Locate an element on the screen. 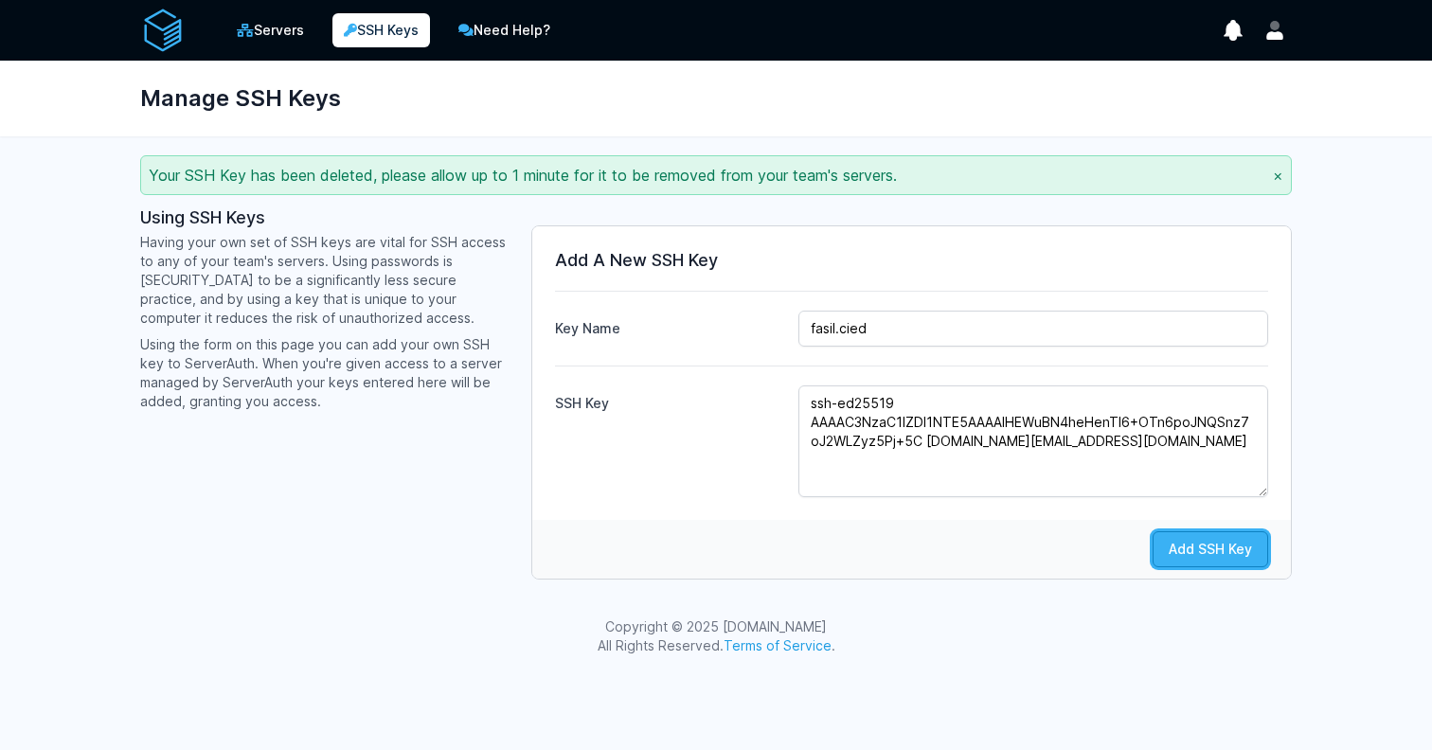 The image size is (1432, 750). h1: Manage SSH Keys is located at coordinates (241, 98).